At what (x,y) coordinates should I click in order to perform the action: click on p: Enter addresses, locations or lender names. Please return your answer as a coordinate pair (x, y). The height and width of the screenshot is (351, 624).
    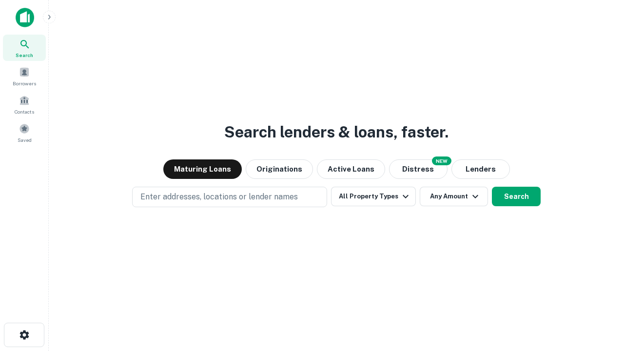
    Looking at the image, I should click on (219, 197).